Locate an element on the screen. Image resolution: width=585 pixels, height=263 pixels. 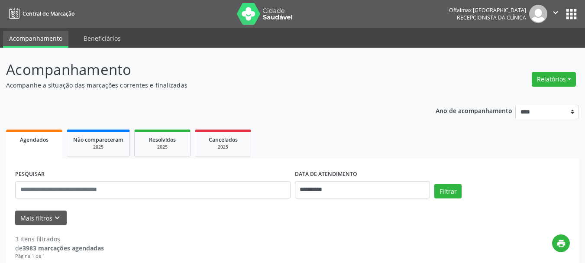
button: Filtrar is located at coordinates (448, 191).